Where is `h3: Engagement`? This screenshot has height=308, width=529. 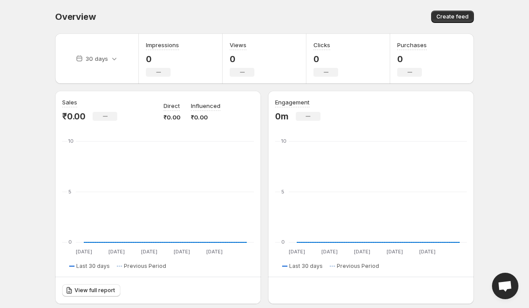
h3: Engagement is located at coordinates (292, 102).